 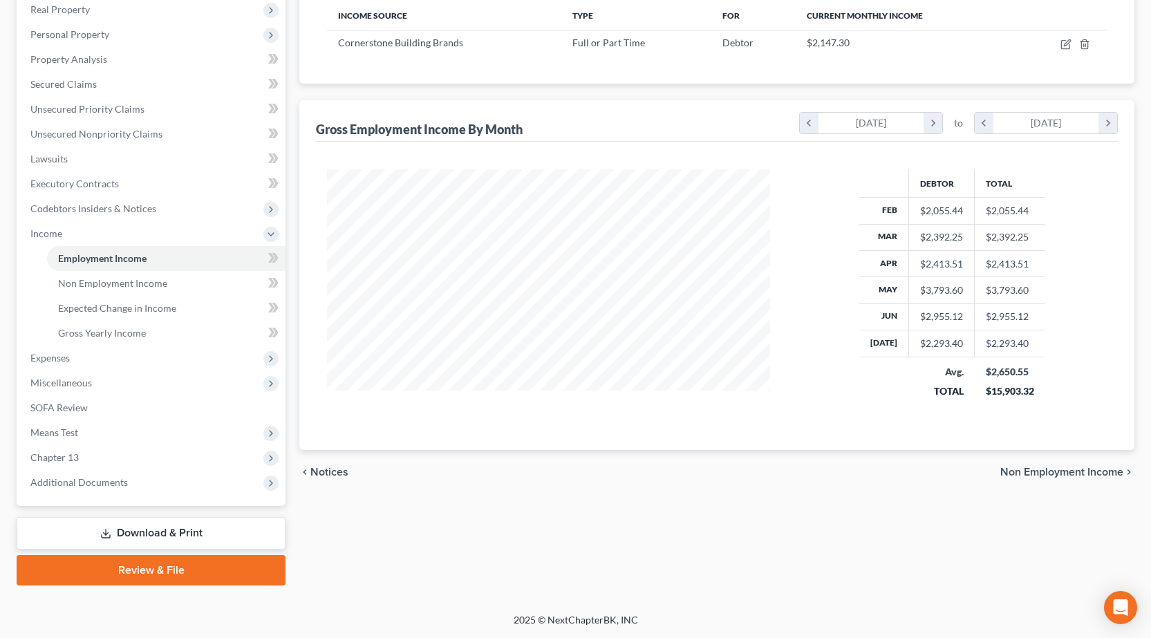 What do you see at coordinates (151, 533) in the screenshot?
I see `a: Download & Print` at bounding box center [151, 533].